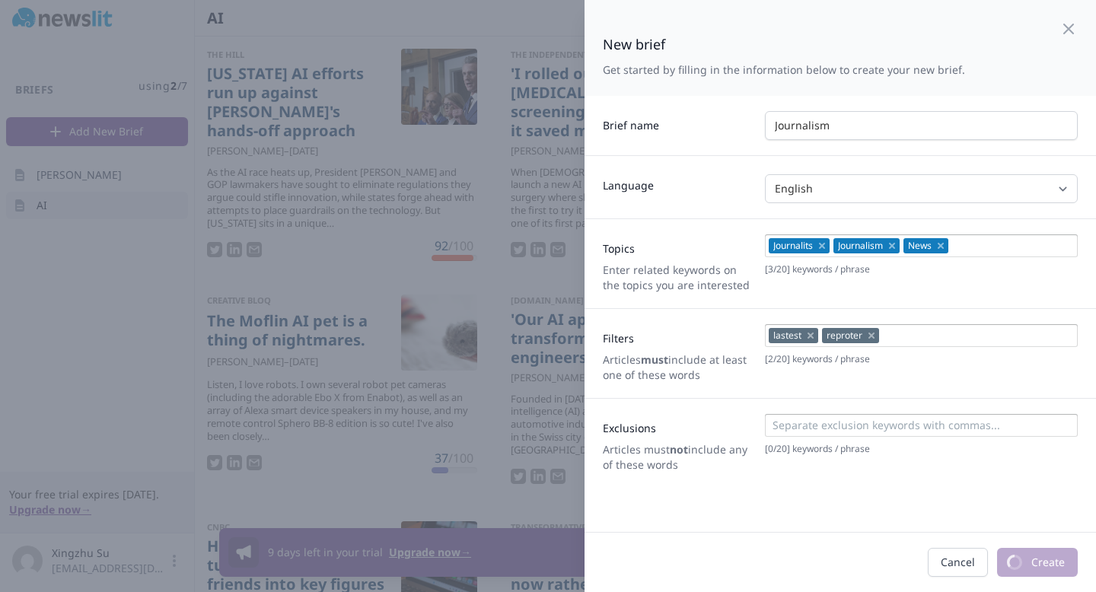 This screenshot has width=1096, height=592. I want to click on strong: must, so click(655, 359).